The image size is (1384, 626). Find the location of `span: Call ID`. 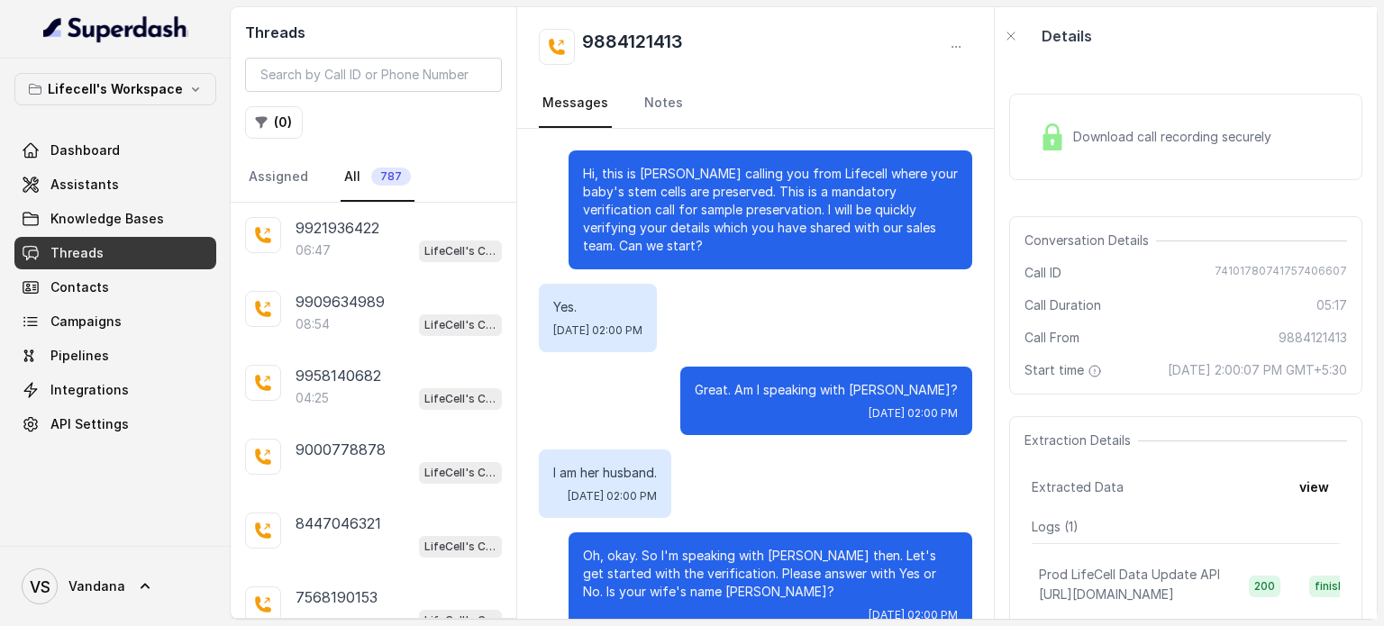

span: Call ID is located at coordinates (1042, 273).